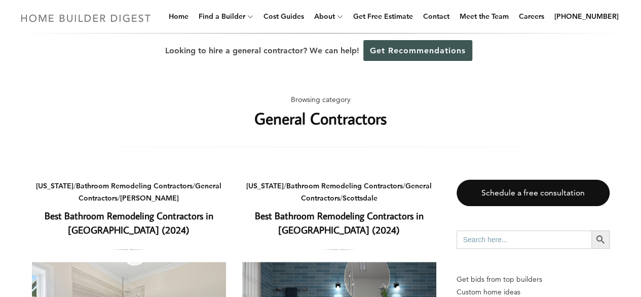 Image resolution: width=641 pixels, height=297 pixels. I want to click on a: Schedule a free consultation, so click(533, 193).